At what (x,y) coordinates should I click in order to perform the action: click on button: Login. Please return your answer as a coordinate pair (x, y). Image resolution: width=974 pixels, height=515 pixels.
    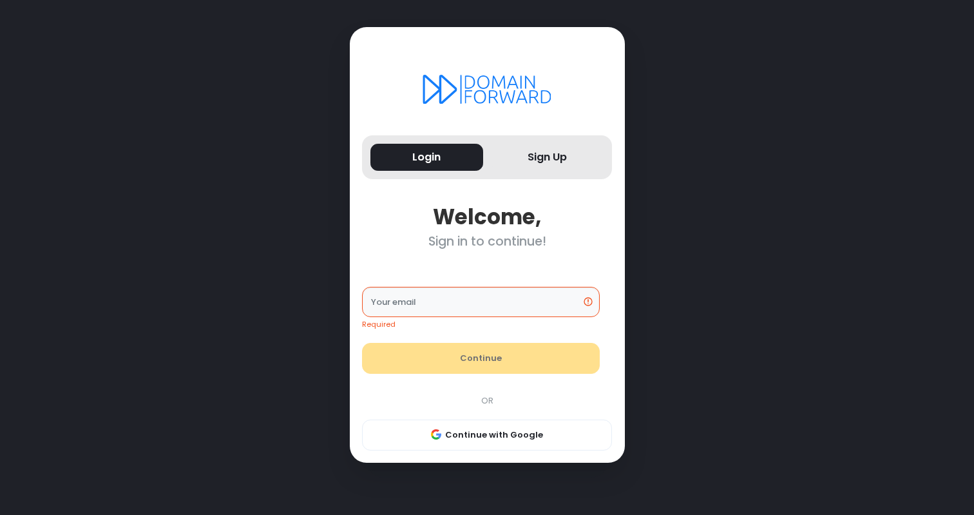
    Looking at the image, I should click on (426, 157).